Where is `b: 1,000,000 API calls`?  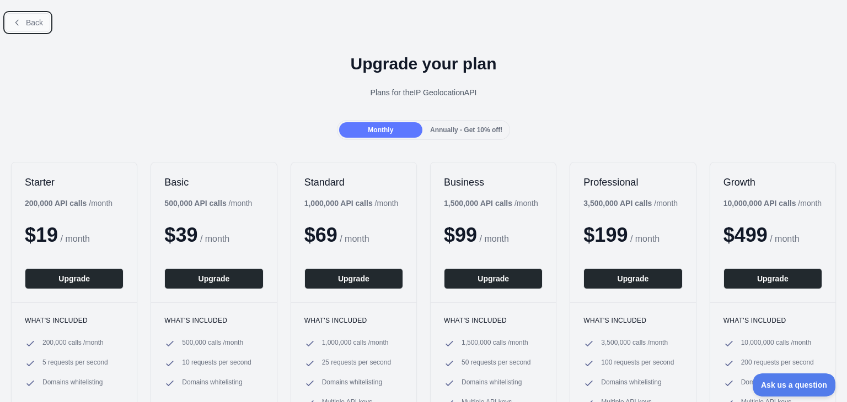 b: 1,000,000 API calls is located at coordinates (338, 203).